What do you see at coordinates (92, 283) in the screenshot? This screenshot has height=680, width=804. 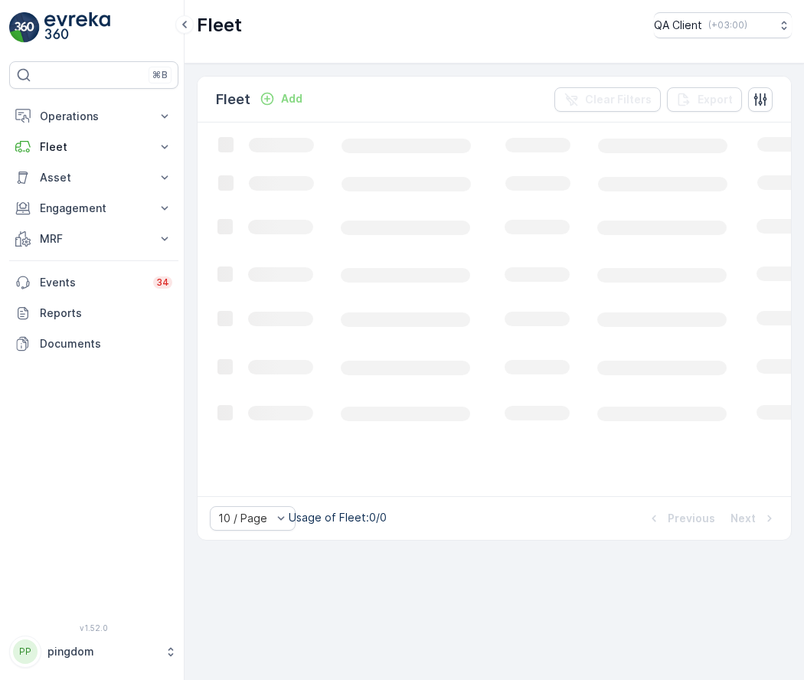 I see `p: Events` at bounding box center [92, 283].